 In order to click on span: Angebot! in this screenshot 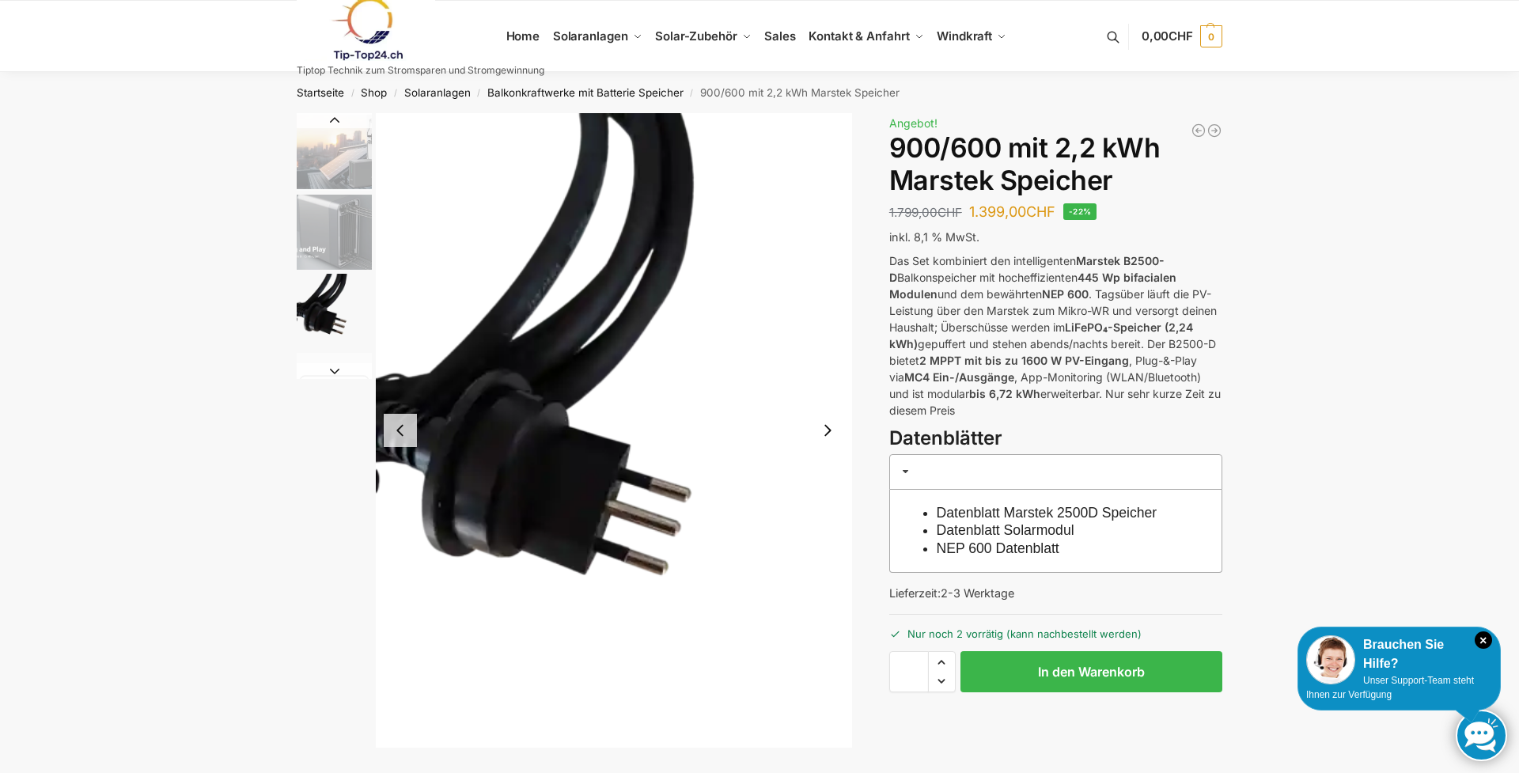, I will do `click(913, 123)`.